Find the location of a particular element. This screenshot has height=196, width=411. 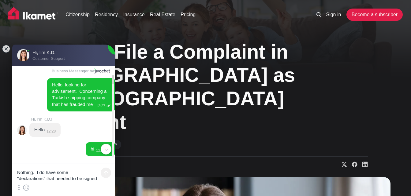

a: Citizenship is located at coordinates (78, 15).